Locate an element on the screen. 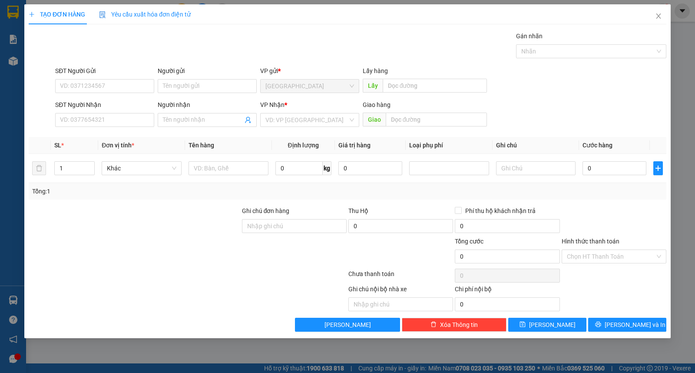 The image size is (695, 373). div: Người nhận is located at coordinates (207, 105).